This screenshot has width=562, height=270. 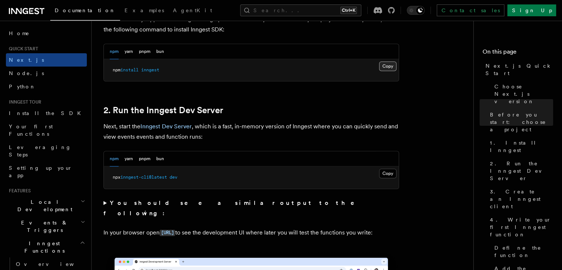 I want to click on span: 1. Install Inngest, so click(x=522, y=146).